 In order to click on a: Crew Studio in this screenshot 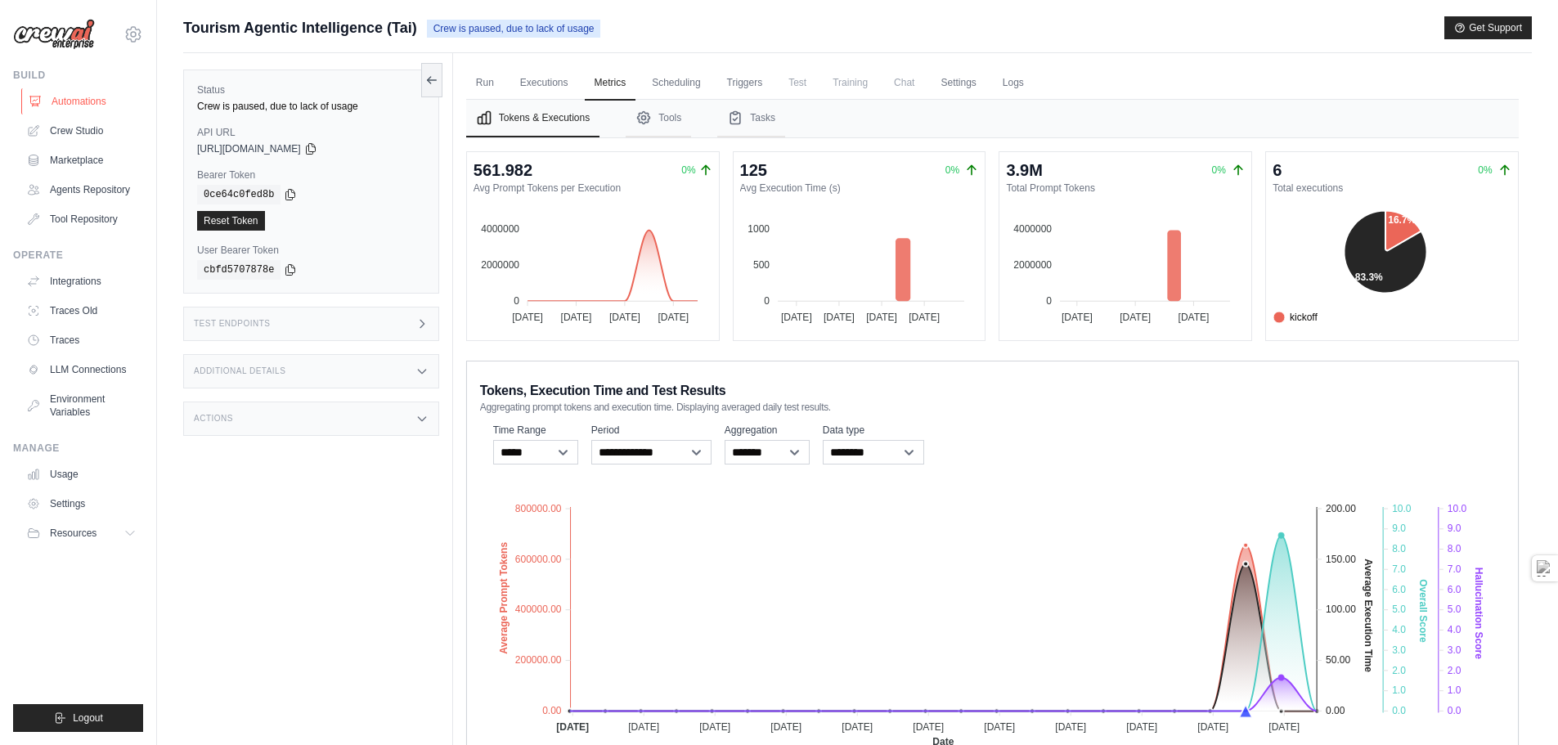, I will do `click(81, 131)`.